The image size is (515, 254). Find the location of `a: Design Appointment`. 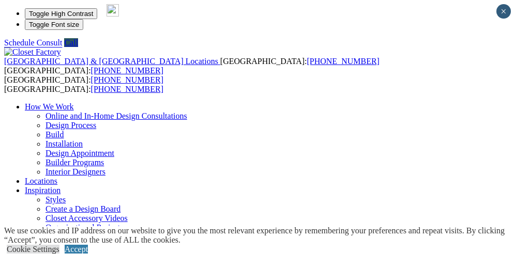

a: Design Appointment is located at coordinates (80, 153).